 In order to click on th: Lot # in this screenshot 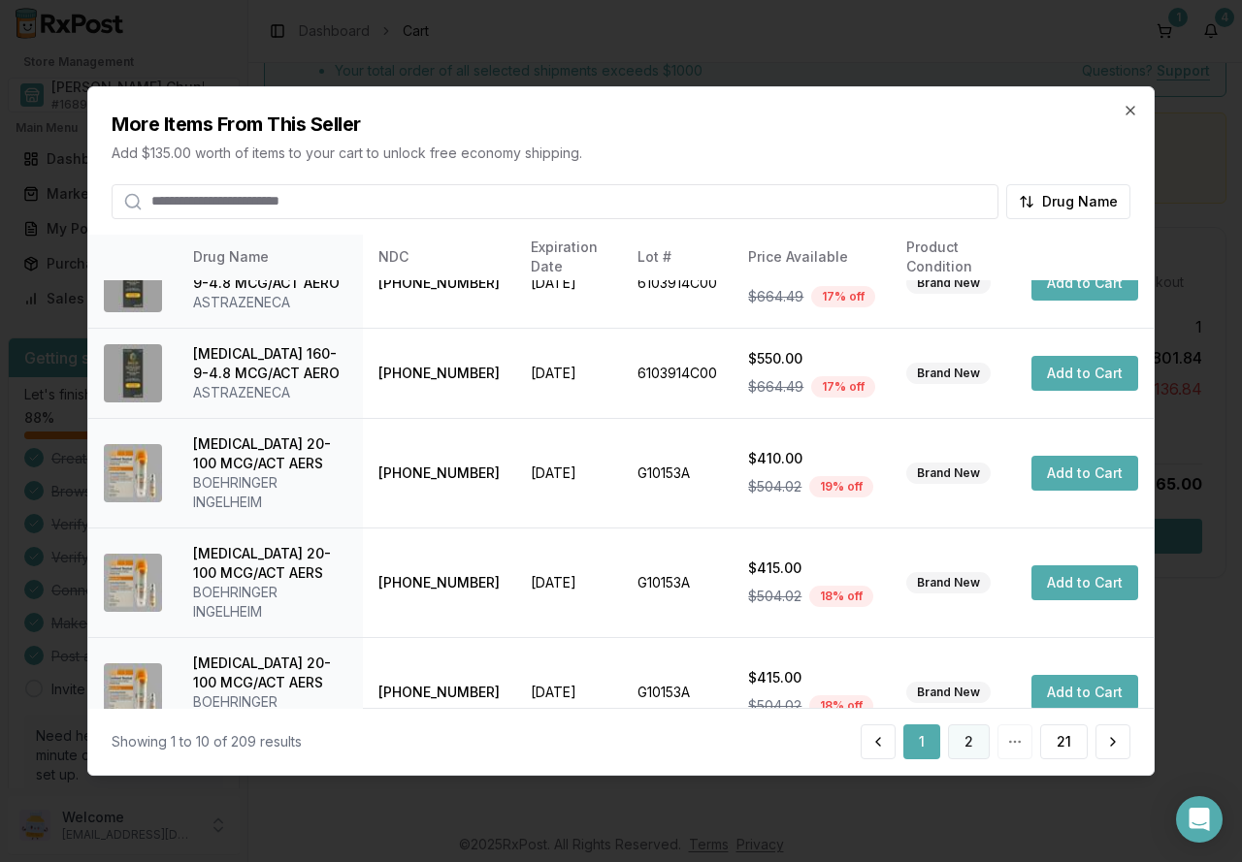, I will do `click(677, 258)`.